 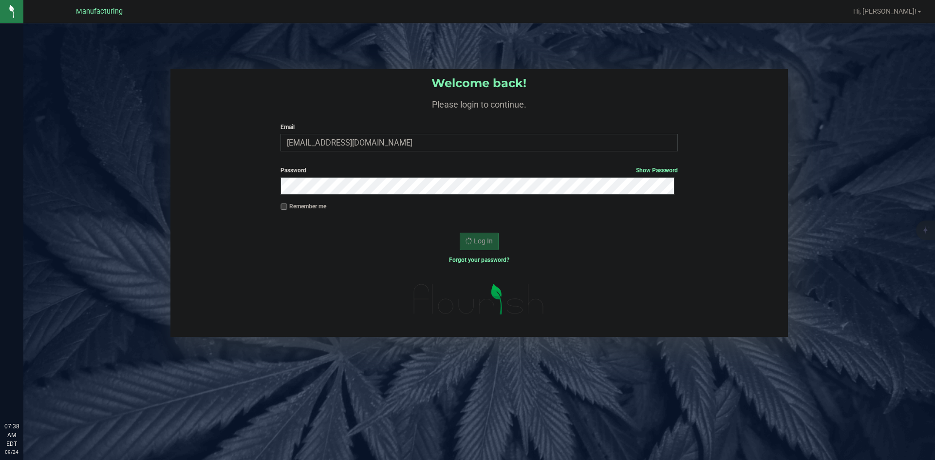 What do you see at coordinates (479, 83) in the screenshot?
I see `h1: Welcome back!` at bounding box center [479, 83].